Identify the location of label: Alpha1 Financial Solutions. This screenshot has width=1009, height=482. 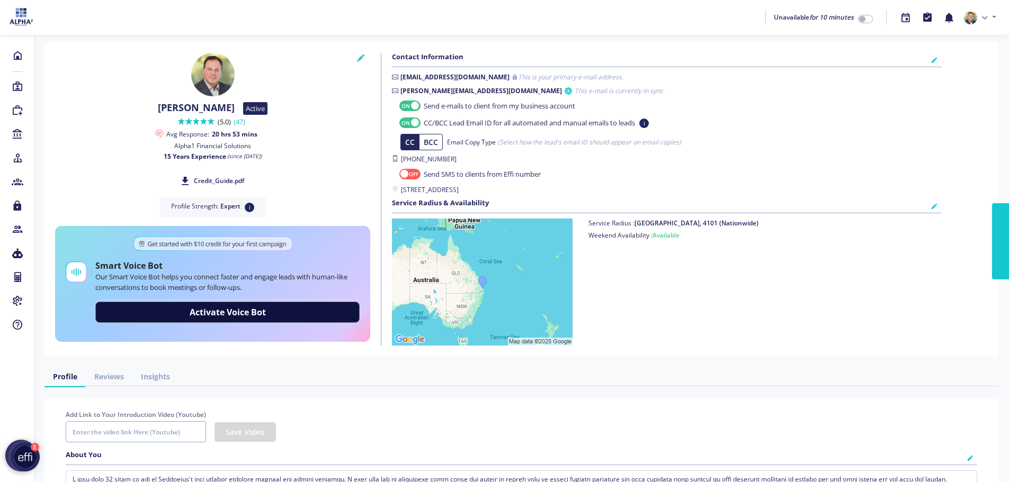
(212, 146).